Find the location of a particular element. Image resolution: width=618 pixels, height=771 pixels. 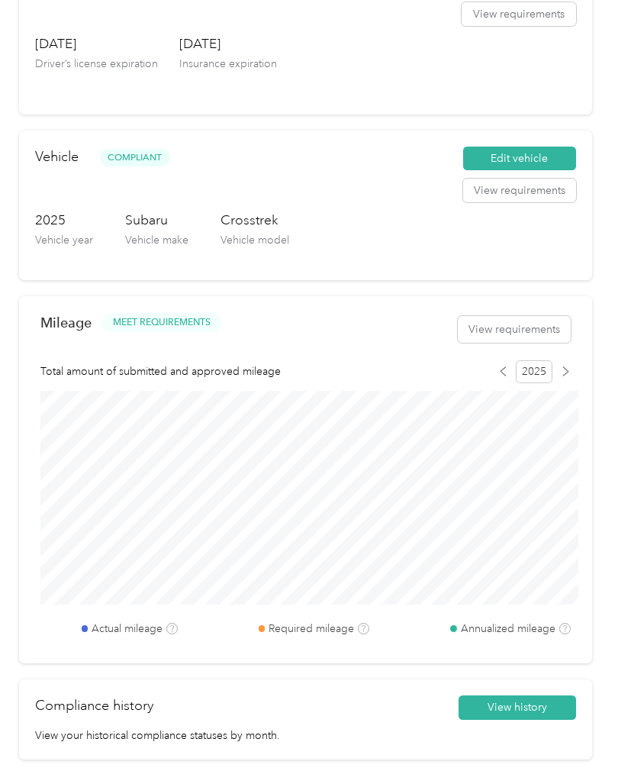

p: Insurance expiration is located at coordinates (228, 63).